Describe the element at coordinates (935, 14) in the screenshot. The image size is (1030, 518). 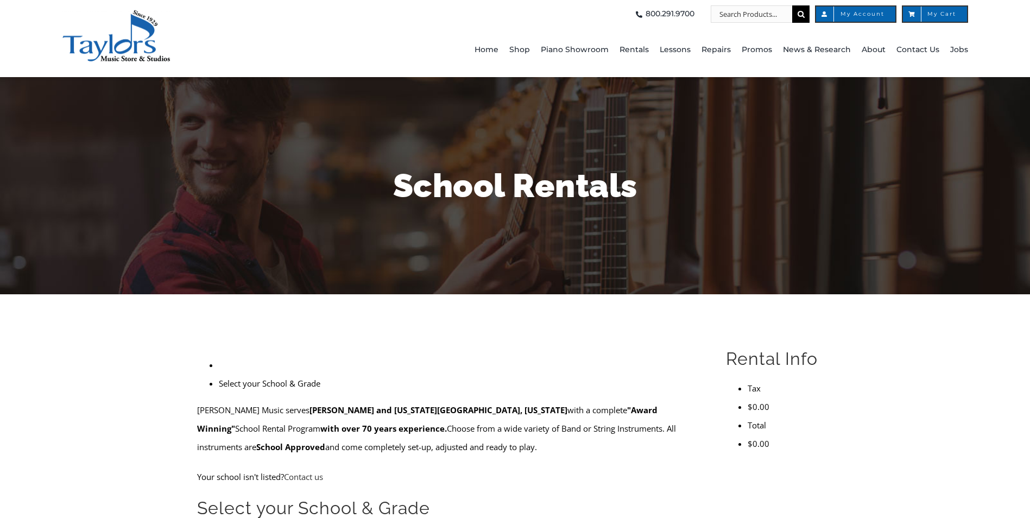
I see `a: My Cart` at that location.